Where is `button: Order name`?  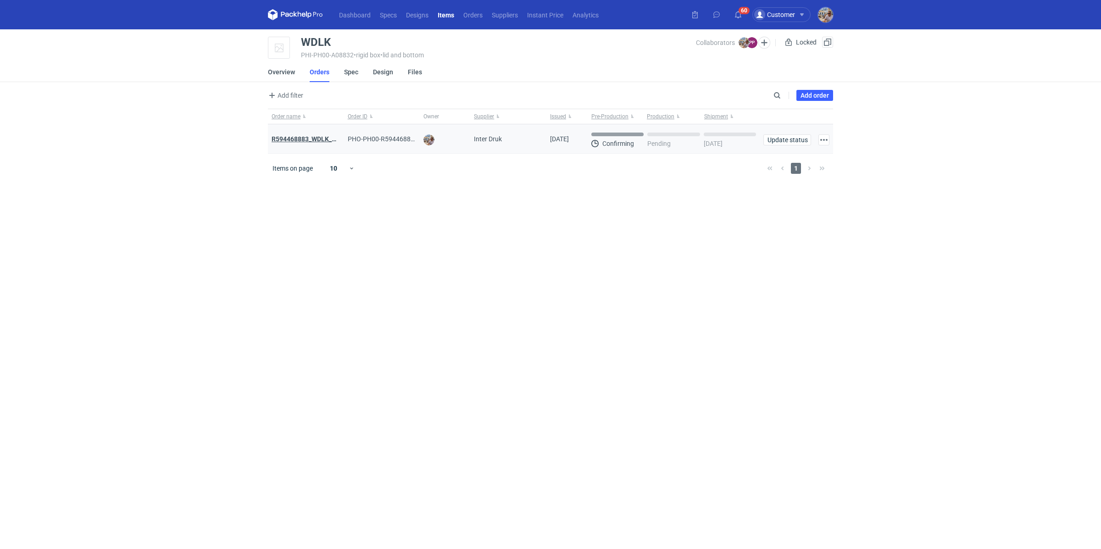
button: Order name is located at coordinates (306, 116).